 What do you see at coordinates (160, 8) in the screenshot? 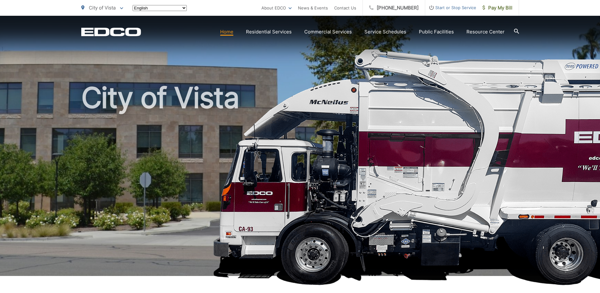
I see `select: Select a language` at bounding box center [160, 8].